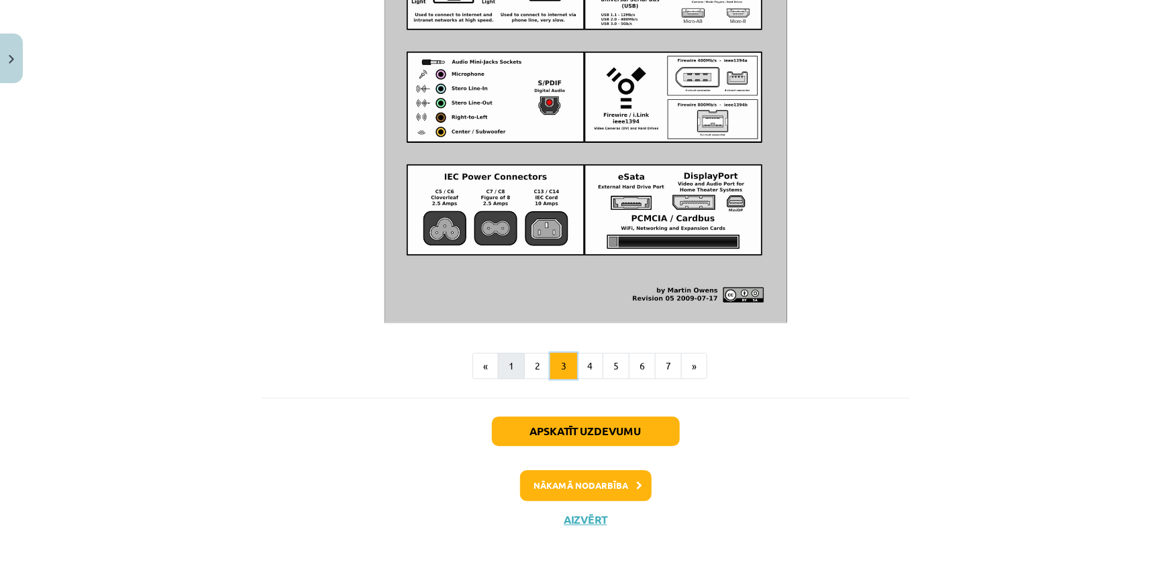 Image resolution: width=1171 pixels, height=576 pixels. I want to click on button: Aizvērt, so click(586, 520).